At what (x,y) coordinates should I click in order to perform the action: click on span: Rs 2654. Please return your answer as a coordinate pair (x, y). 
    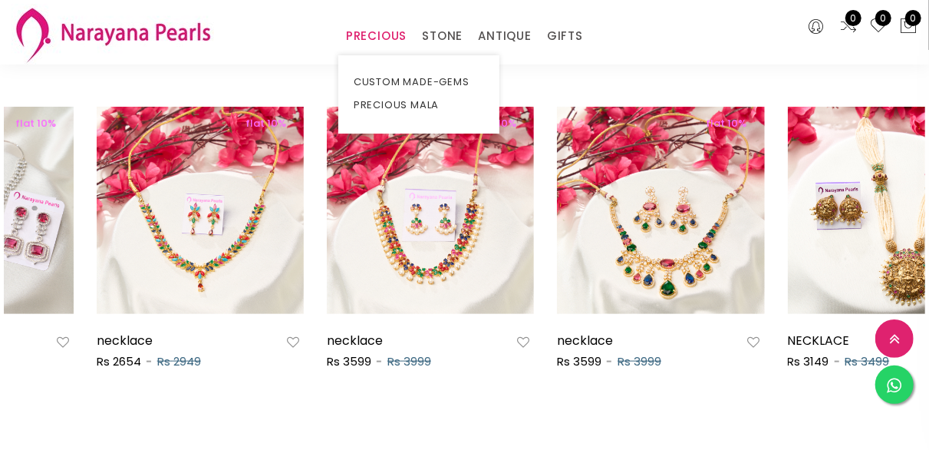
    Looking at the image, I should click on (119, 361).